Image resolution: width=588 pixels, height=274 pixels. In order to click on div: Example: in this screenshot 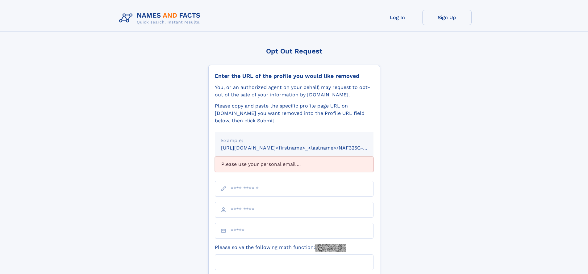, I will do `click(294, 140)`.